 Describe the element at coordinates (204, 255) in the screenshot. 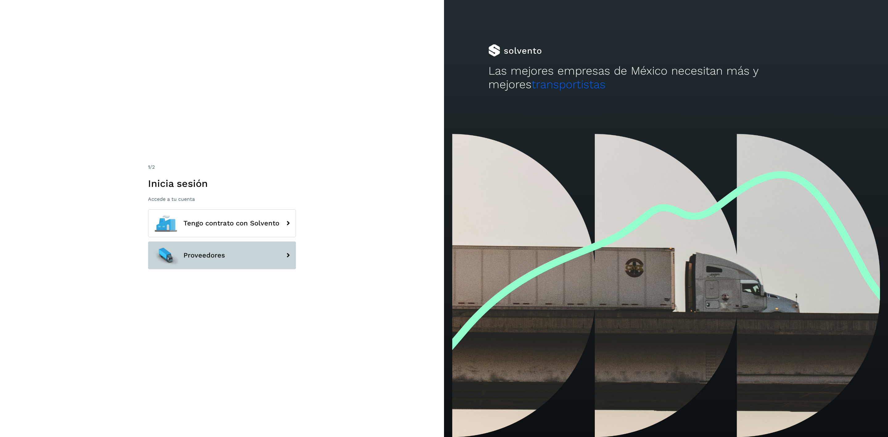

I see `span: Proveedores` at that location.